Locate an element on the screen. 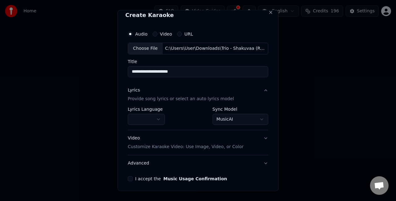 This screenshot has width=396, height=201. label: Sync Model is located at coordinates (240, 109).